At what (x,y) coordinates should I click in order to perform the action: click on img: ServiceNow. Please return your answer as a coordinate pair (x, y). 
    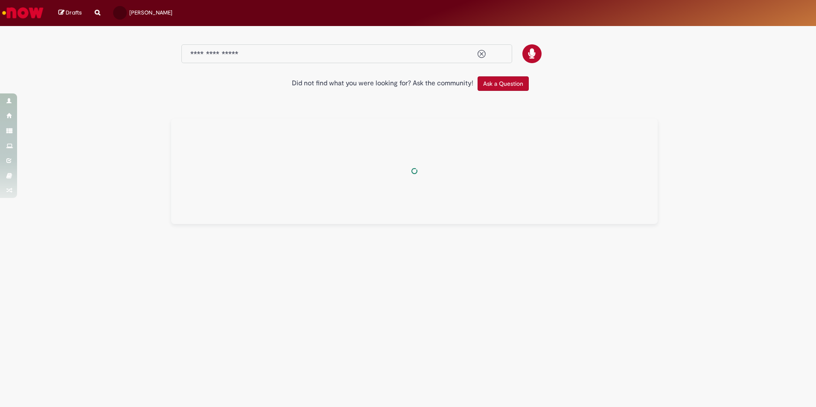
    Looking at the image, I should click on (23, 13).